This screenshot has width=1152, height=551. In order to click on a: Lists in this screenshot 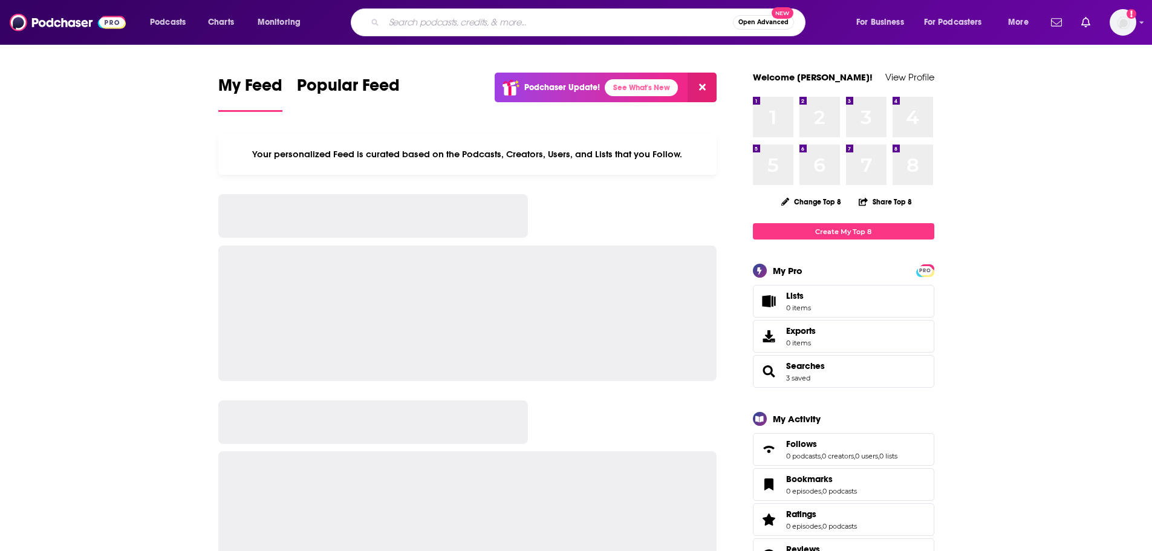, I will do `click(844, 301)`.